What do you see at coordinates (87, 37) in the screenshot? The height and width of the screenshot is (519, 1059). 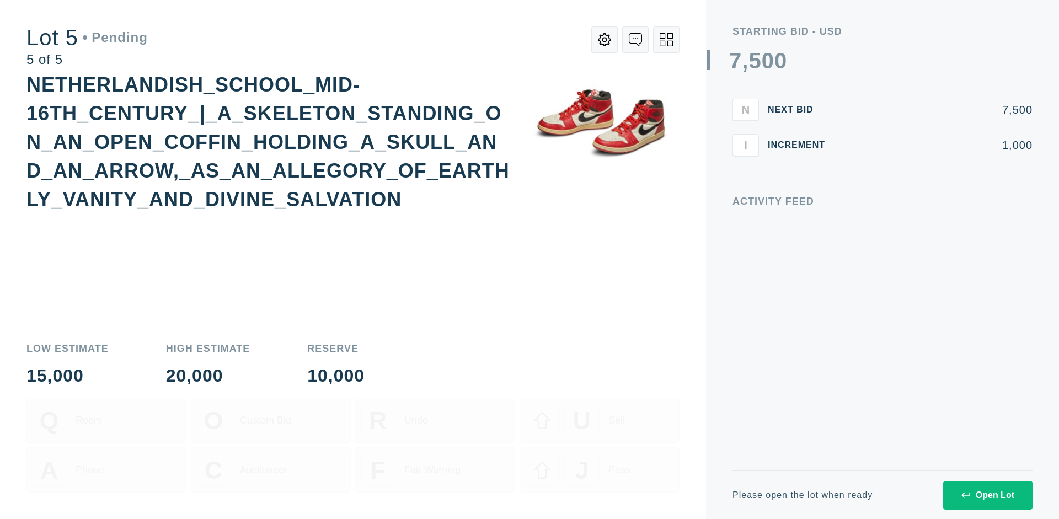 I see `div: Lot 5` at bounding box center [87, 37].